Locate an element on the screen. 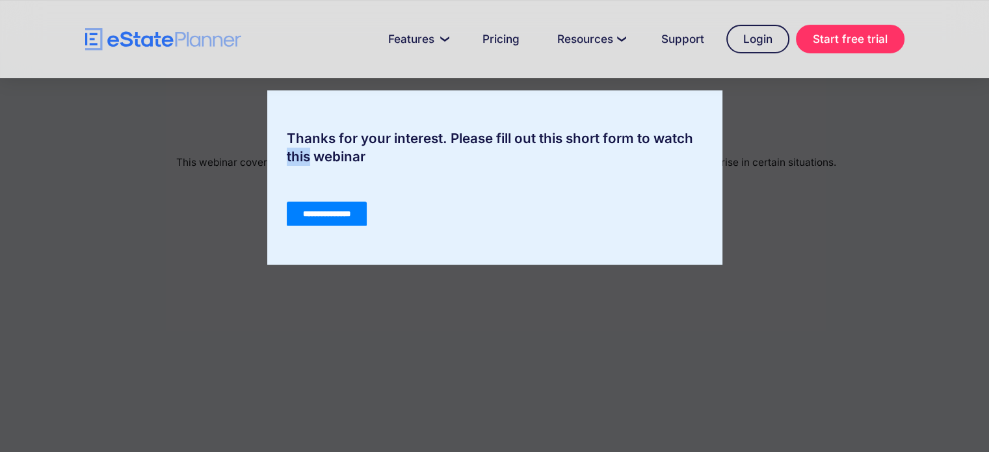 This screenshot has width=989, height=452. a: Pricing is located at coordinates (500, 39).